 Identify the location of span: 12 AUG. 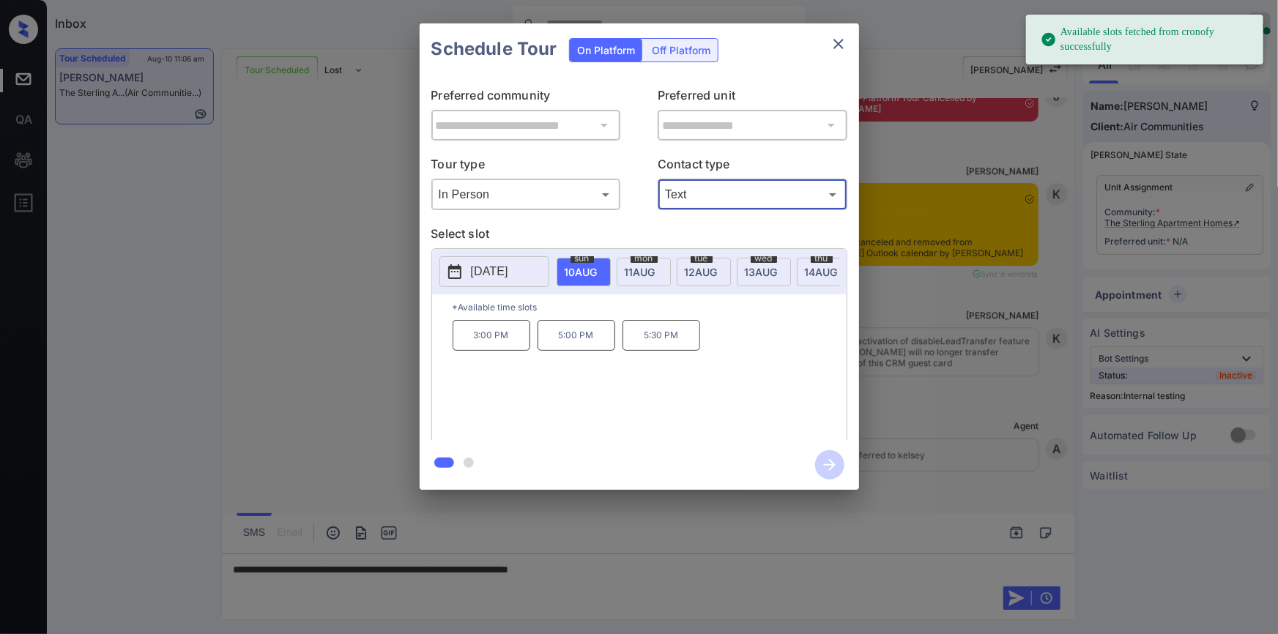
(701, 272).